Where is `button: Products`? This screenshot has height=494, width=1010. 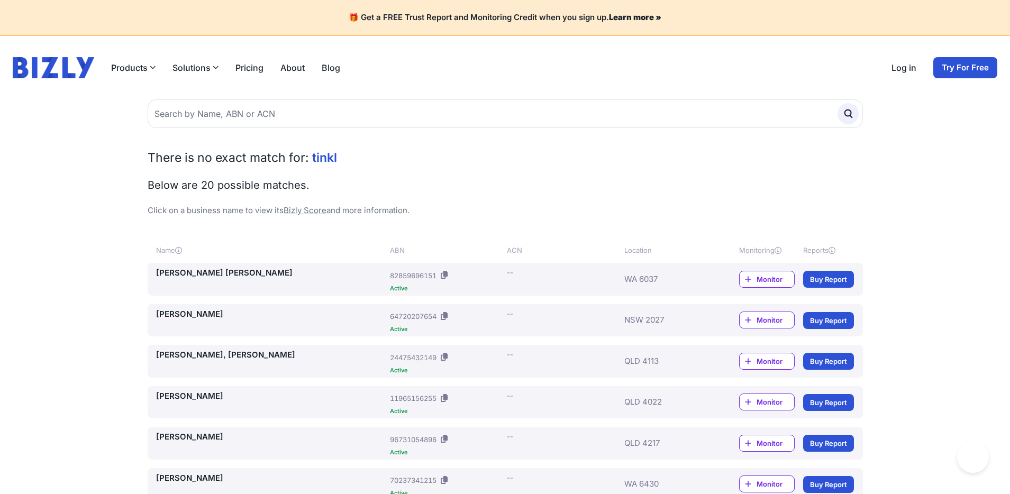
button: Products is located at coordinates (133, 68).